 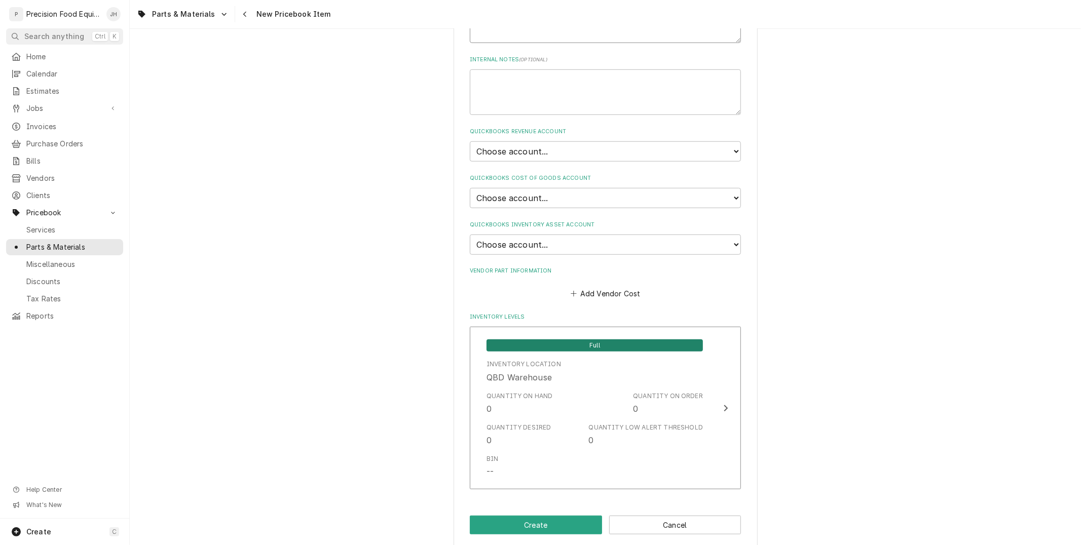 I want to click on div: Inventory Location, so click(x=524, y=364).